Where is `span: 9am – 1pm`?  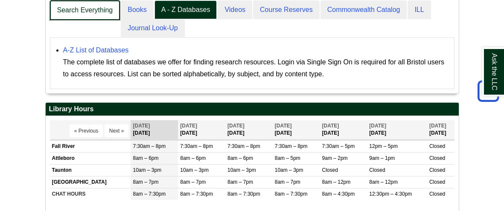
span: 9am – 1pm is located at coordinates (382, 158).